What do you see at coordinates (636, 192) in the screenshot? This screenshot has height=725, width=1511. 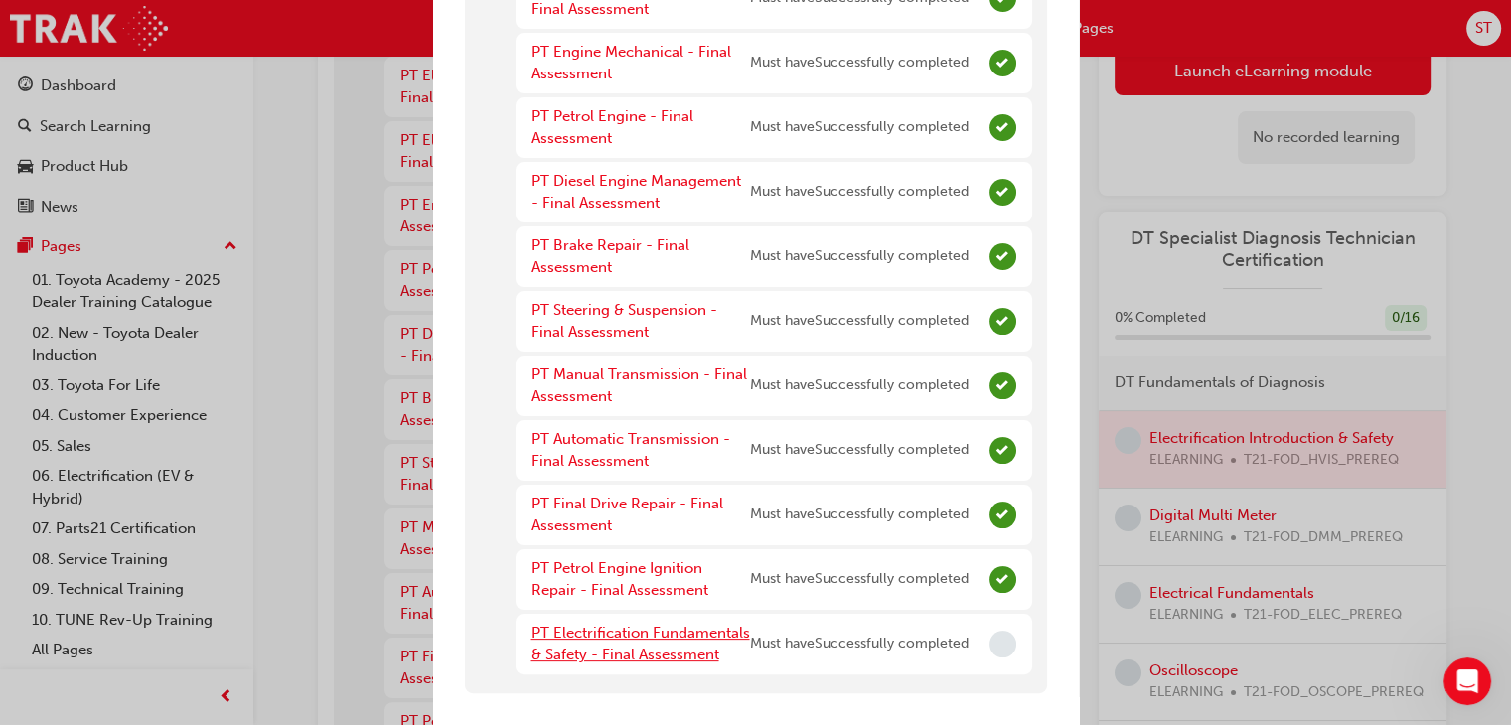 I see `a: PT Diesel Engine Management - Final Assessment` at bounding box center [636, 192].